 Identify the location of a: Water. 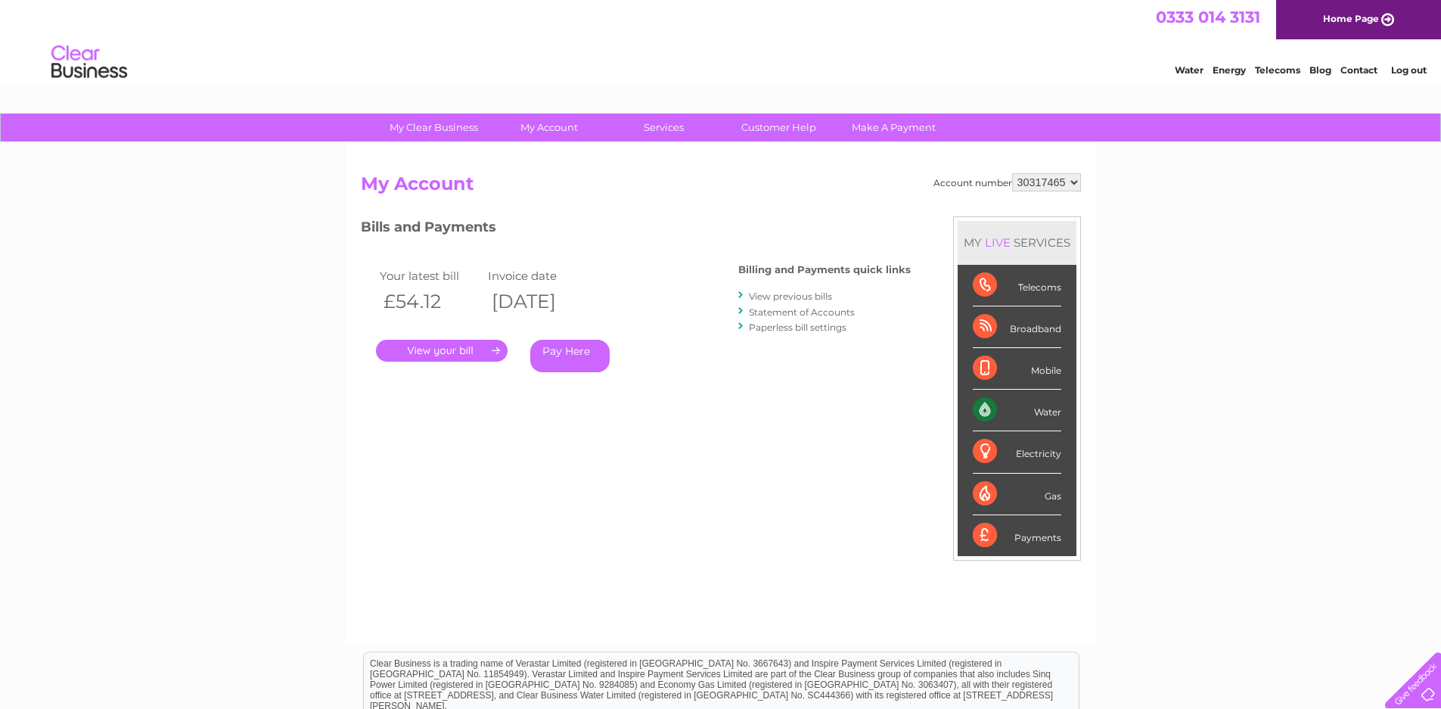
(1189, 70).